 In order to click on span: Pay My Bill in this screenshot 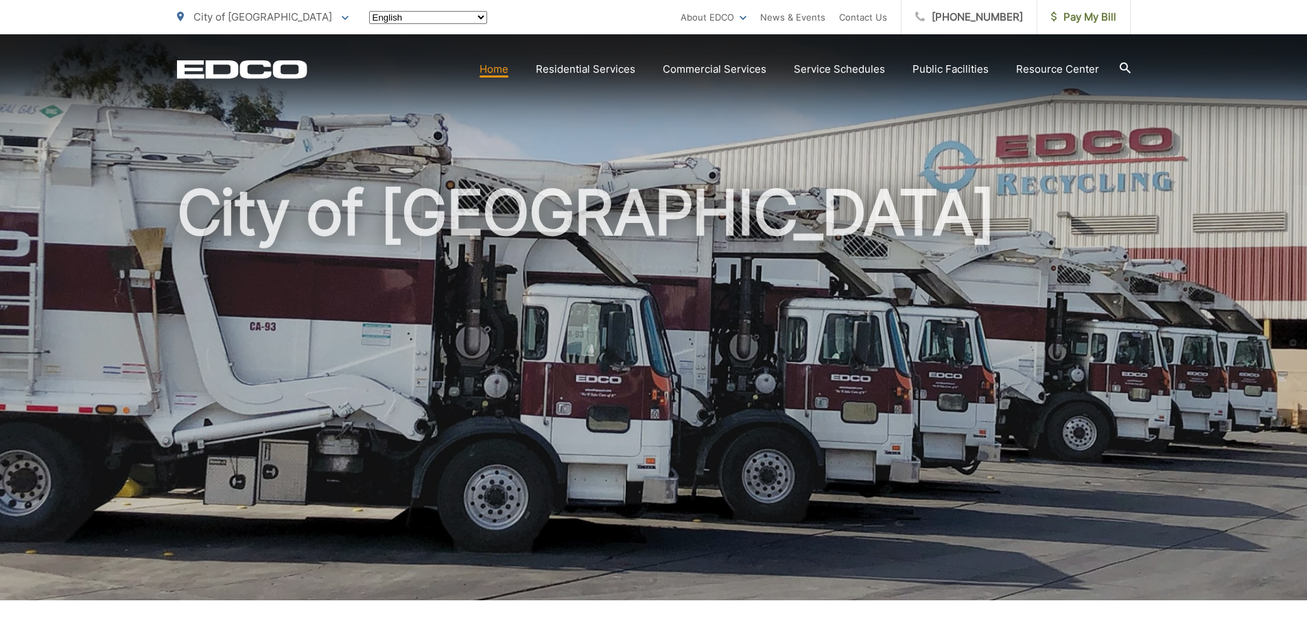, I will do `click(1083, 17)`.